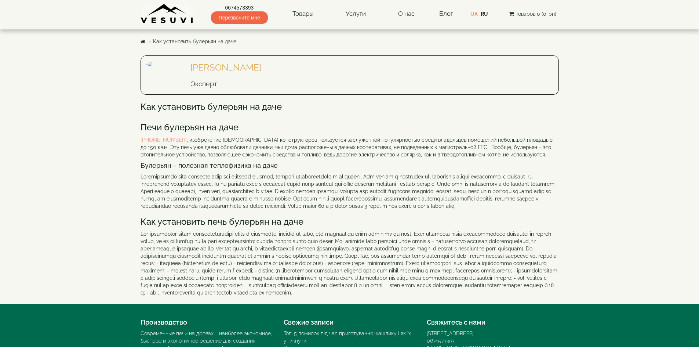  What do you see at coordinates (364, 84) in the screenshot?
I see `div: Эксперт` at bounding box center [364, 84].